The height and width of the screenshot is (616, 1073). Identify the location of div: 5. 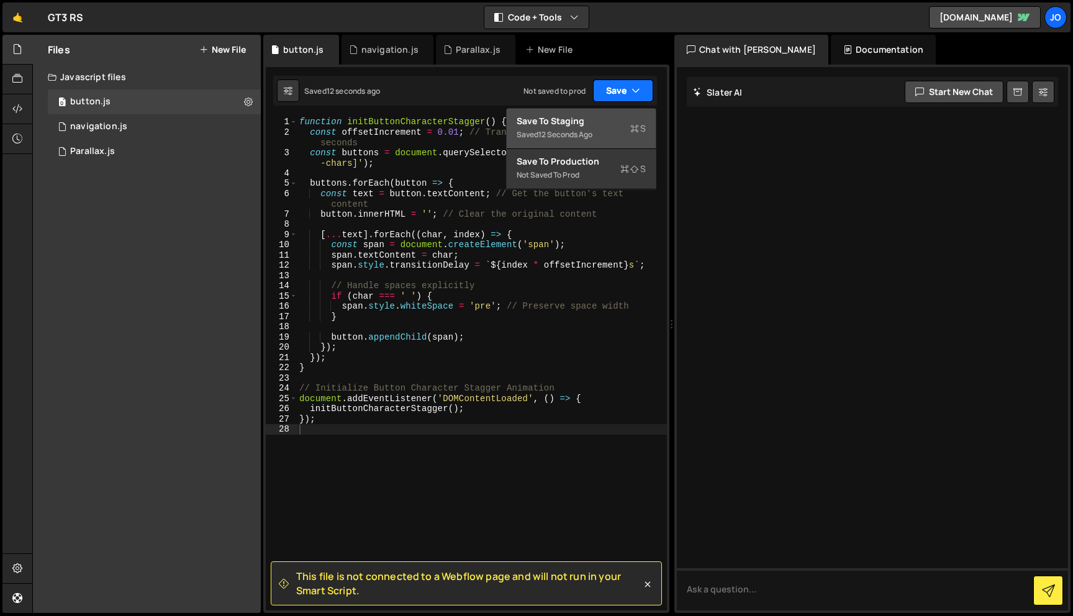
(281, 183).